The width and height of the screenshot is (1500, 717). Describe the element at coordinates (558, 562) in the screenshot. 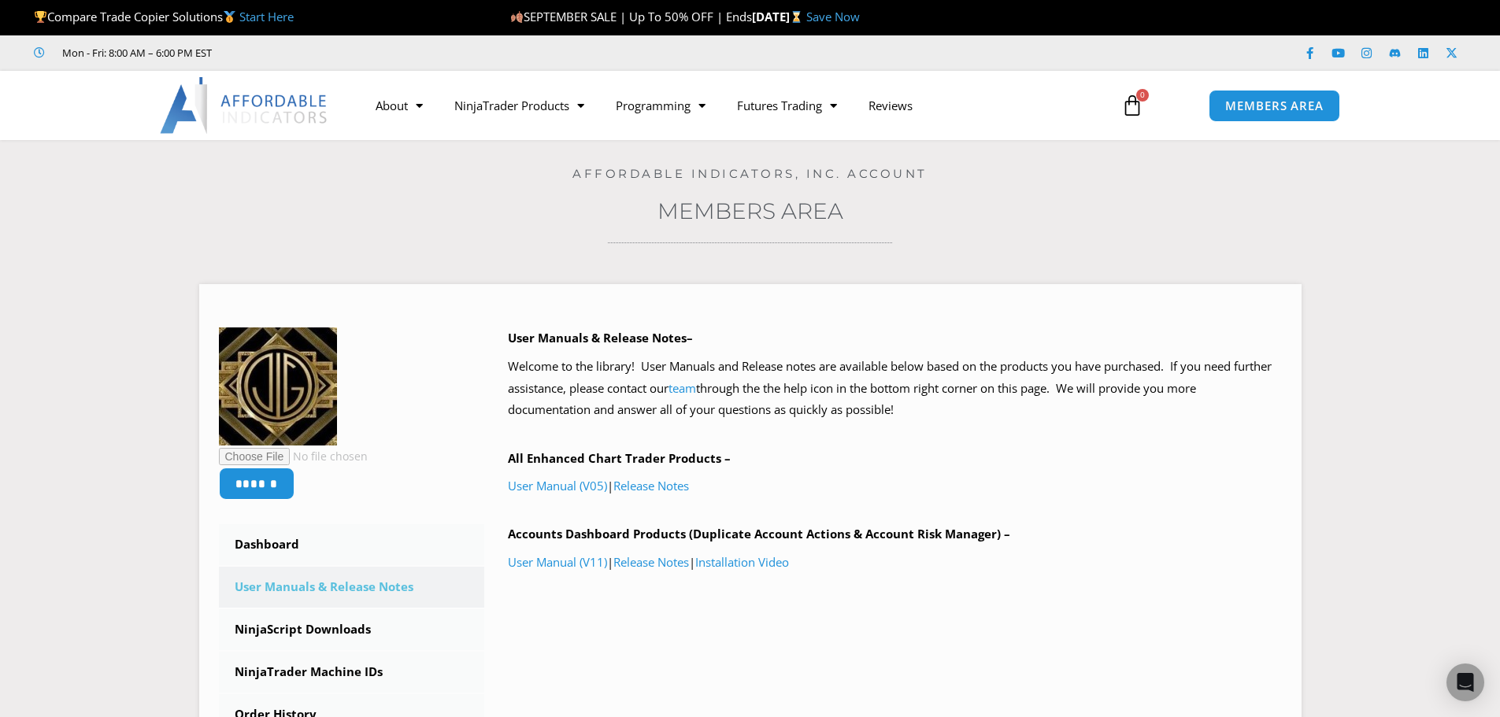

I see `a: User Manual (V11)` at that location.